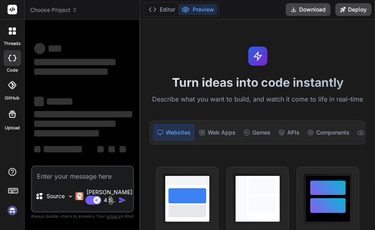  I want to click on label: threads, so click(12, 43).